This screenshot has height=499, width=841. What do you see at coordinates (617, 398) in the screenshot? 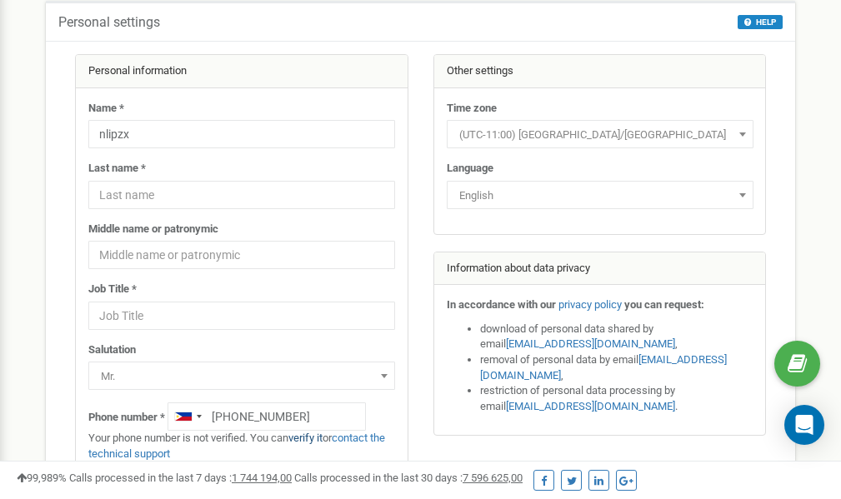
I see `li: restriction of personal data processing by email .` at bounding box center [617, 398].